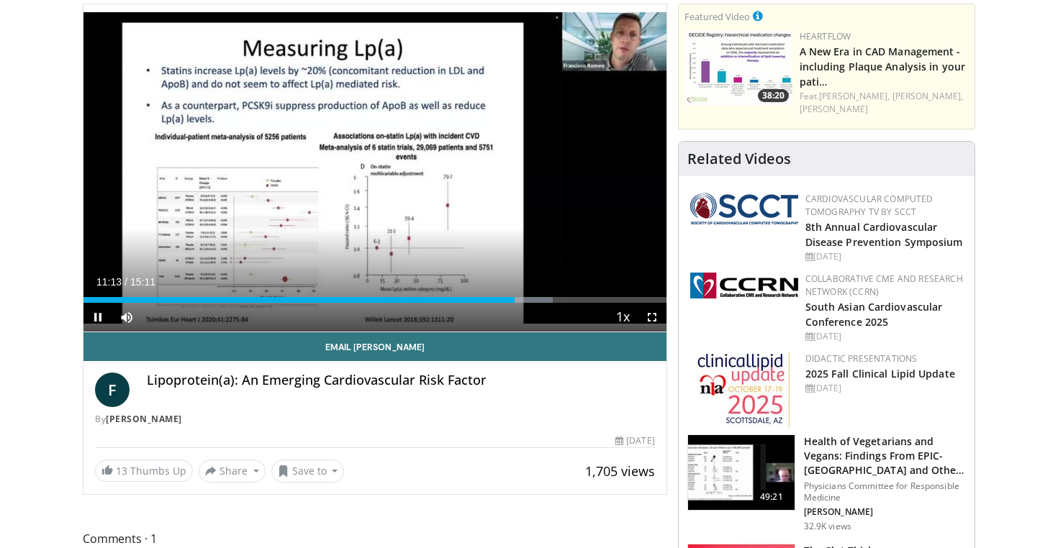 The width and height of the screenshot is (1058, 548). I want to click on button: Playback Rate, so click(623, 317).